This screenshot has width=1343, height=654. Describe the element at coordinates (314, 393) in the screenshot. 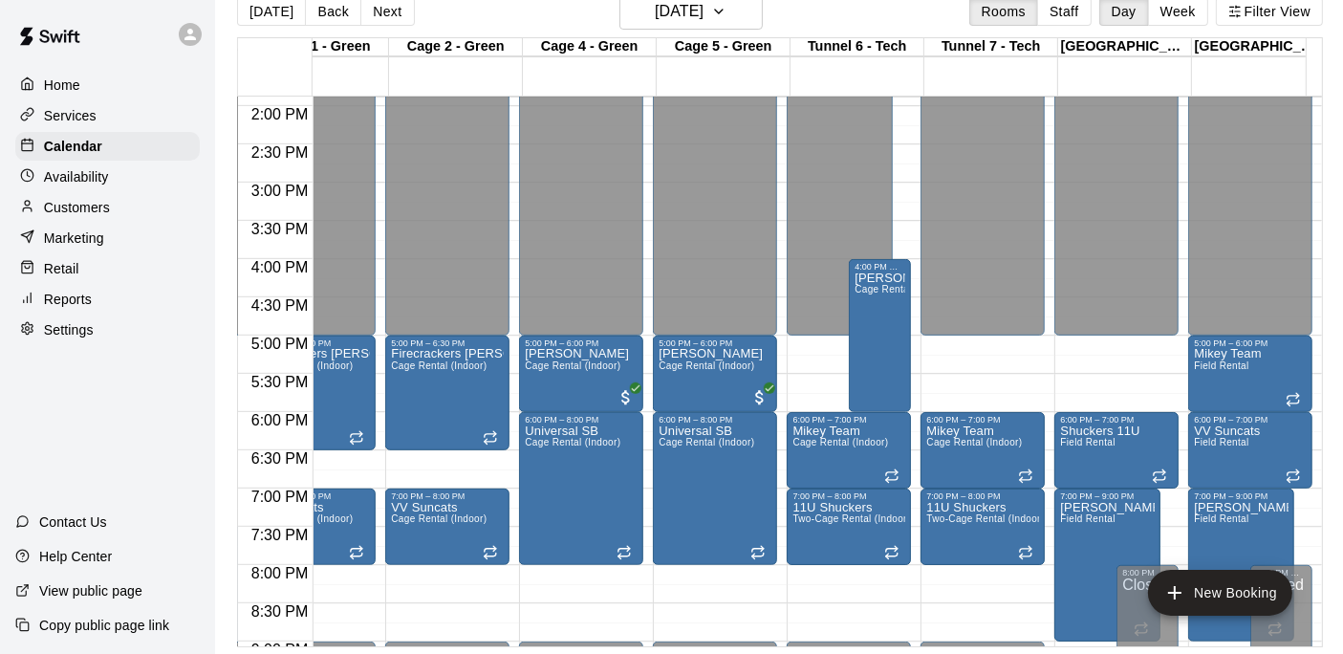

I see `div: 5:00 PM – 6:30 PM: Firecrackers Leles-Butcher` at that location.